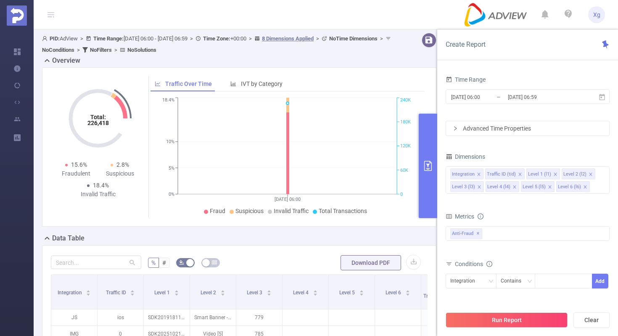 The width and height of the screenshot is (618, 336). Describe the element at coordinates (158, 84) in the screenshot. I see `i: icon: line-chart` at that location.